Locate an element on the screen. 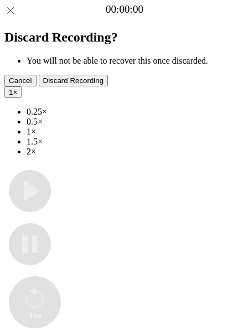  li: You will not be able to recover this once discarded. is located at coordinates (136, 61).